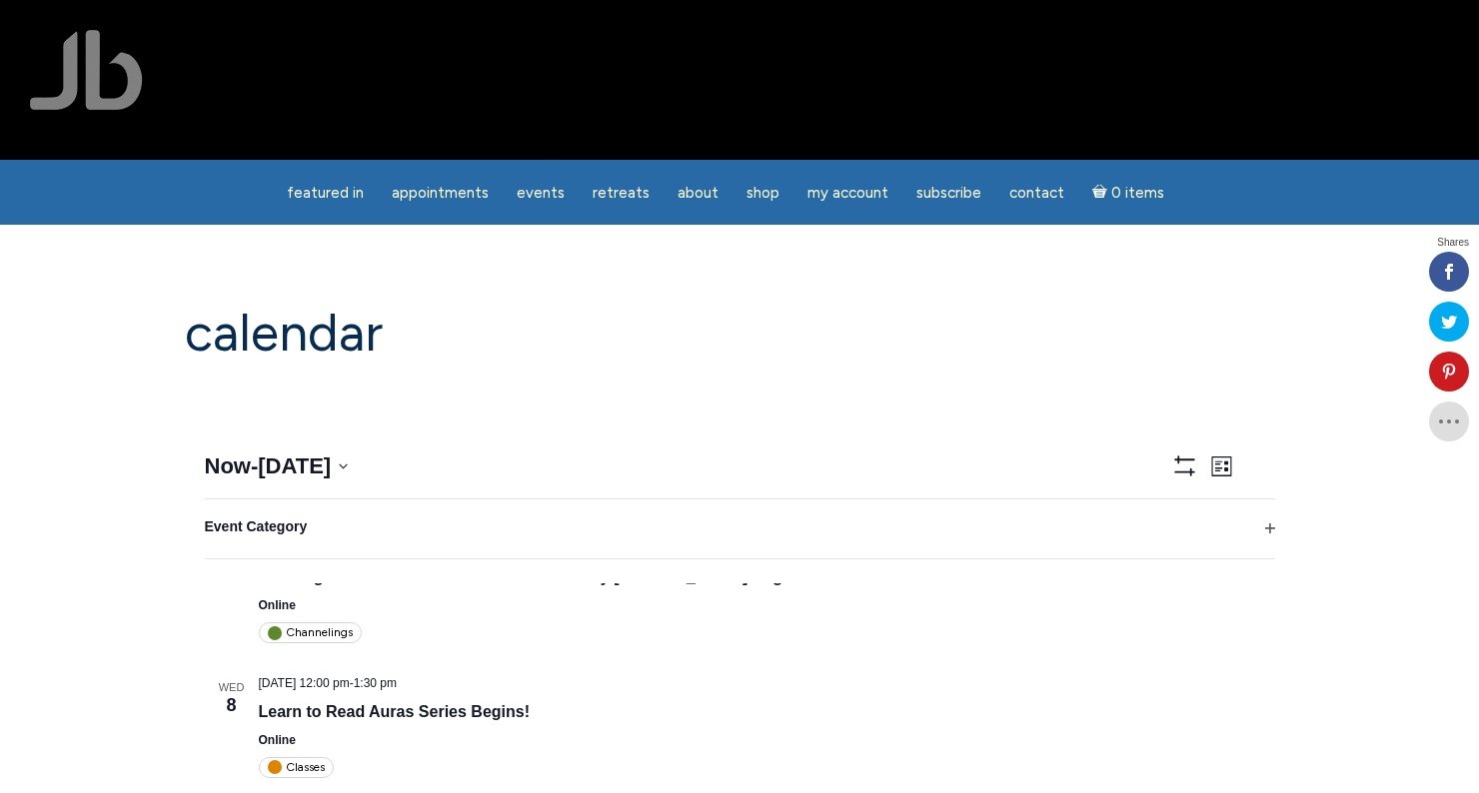 This screenshot has width=1479, height=793. Describe the element at coordinates (621, 193) in the screenshot. I see `a: Retreats` at that location.